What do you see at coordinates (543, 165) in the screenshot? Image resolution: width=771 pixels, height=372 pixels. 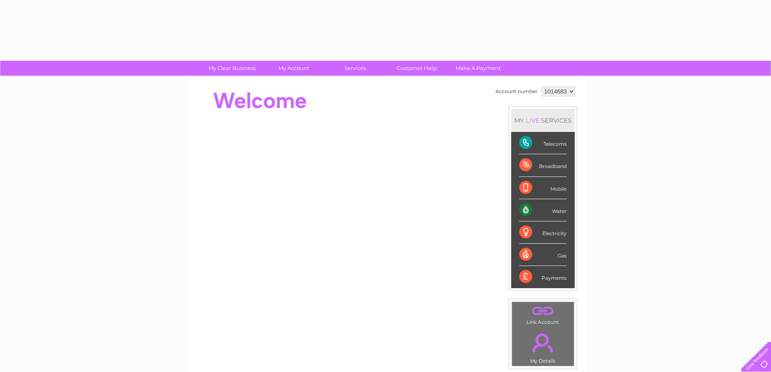 I see `div: Broadband` at bounding box center [543, 165].